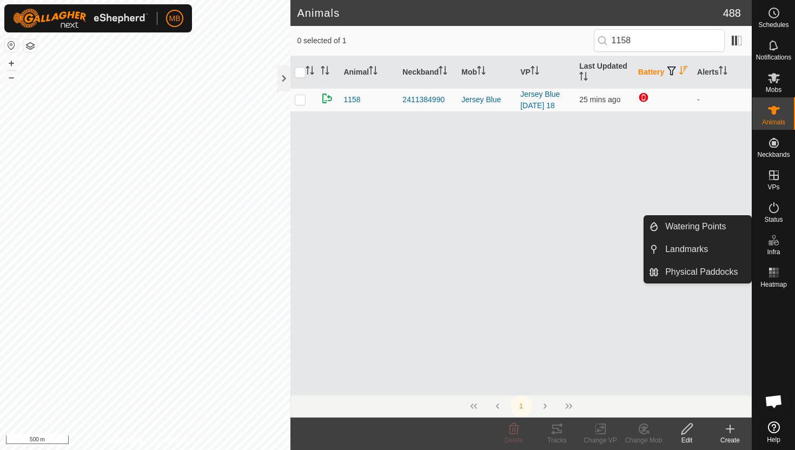 The width and height of the screenshot is (795, 450). Describe the element at coordinates (123, 441) in the screenshot. I see `a: Privacy Policy` at that location.